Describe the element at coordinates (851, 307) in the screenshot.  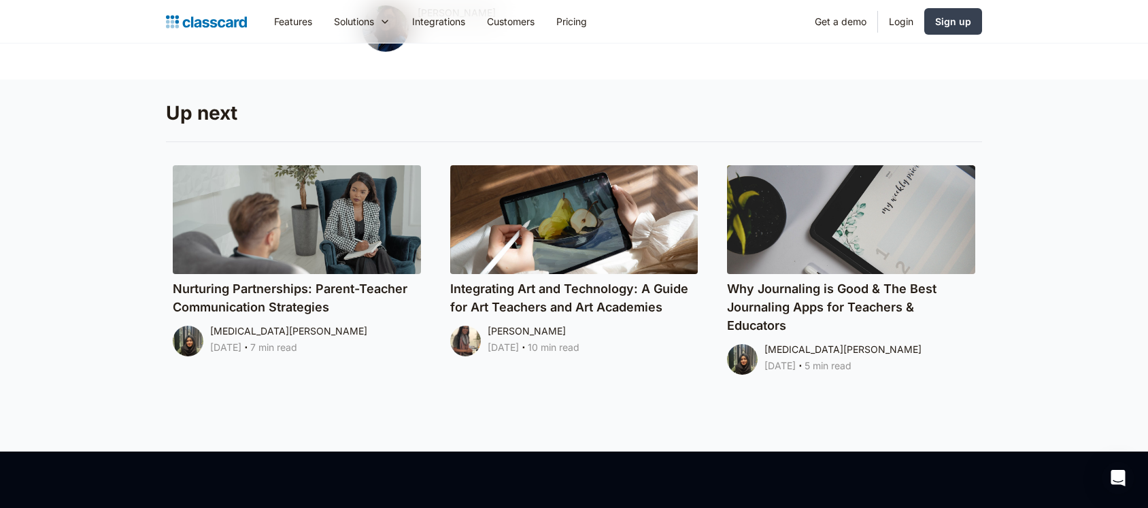
I see `h4: Why Journaling is Good & The Best Journaling Apps for Teachers & Educators` at that location.